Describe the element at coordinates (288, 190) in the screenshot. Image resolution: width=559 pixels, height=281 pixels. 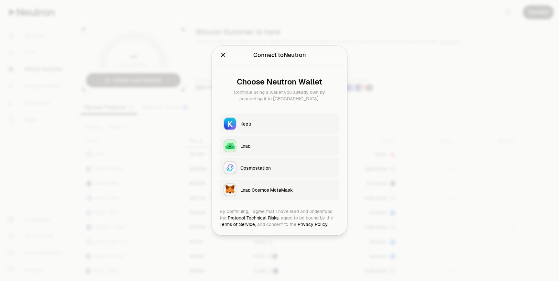
I see `div: Leap Cosmos MetaMask` at that location.